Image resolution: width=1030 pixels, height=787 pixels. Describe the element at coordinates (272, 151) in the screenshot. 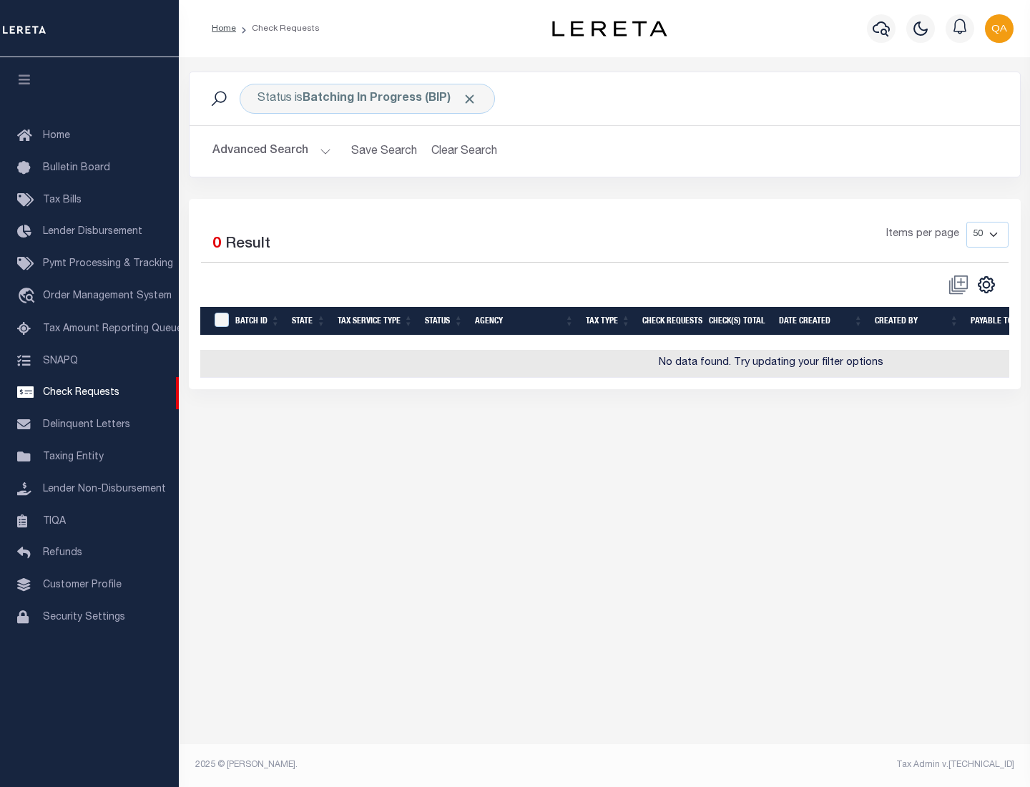

I see `button: Advanced Search` at that location.